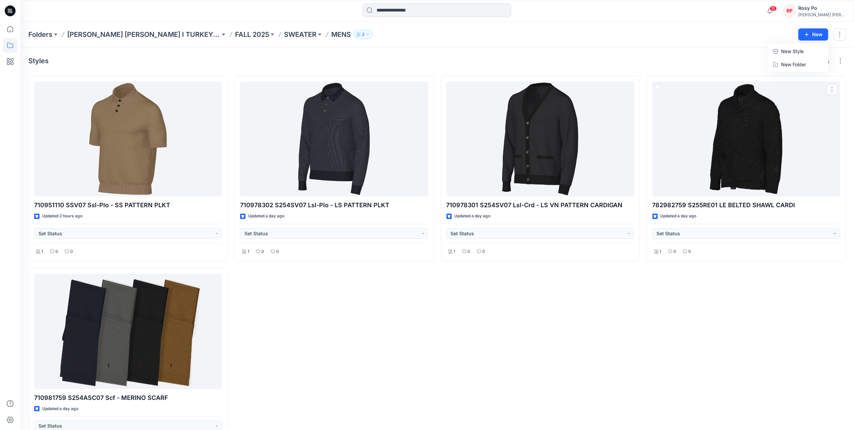 This screenshot has width=854, height=430. What do you see at coordinates (822, 8) in the screenshot?
I see `div: Rosy Po` at bounding box center [822, 8].